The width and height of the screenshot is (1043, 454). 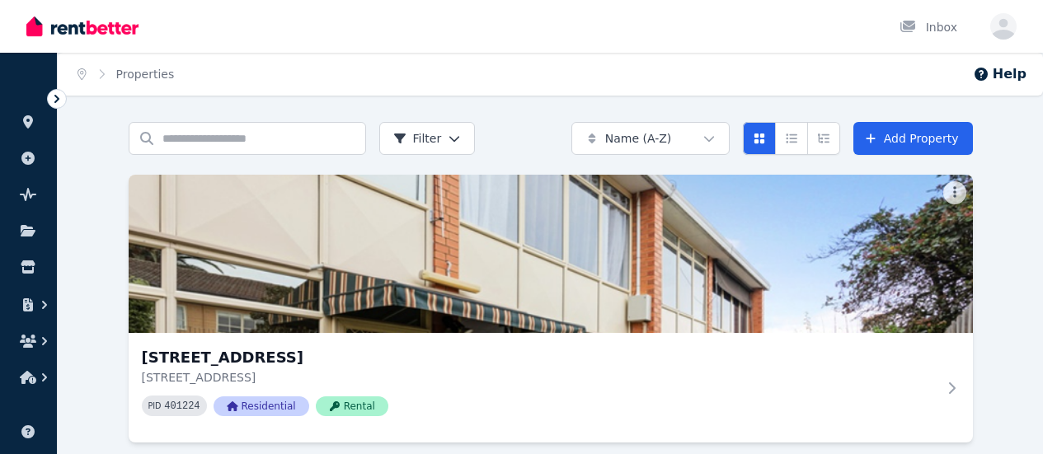 I want to click on img: 10/375 Neerim Rd, Carnegie, so click(x=551, y=254).